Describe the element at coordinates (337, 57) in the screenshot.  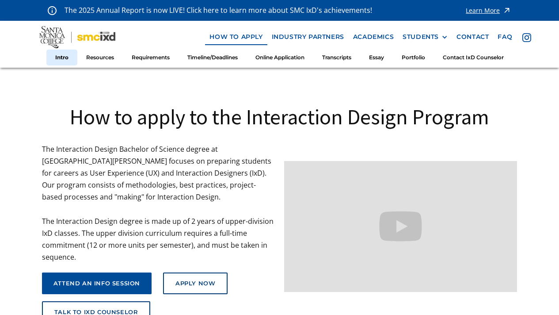
I see `a: Transcripts` at that location.